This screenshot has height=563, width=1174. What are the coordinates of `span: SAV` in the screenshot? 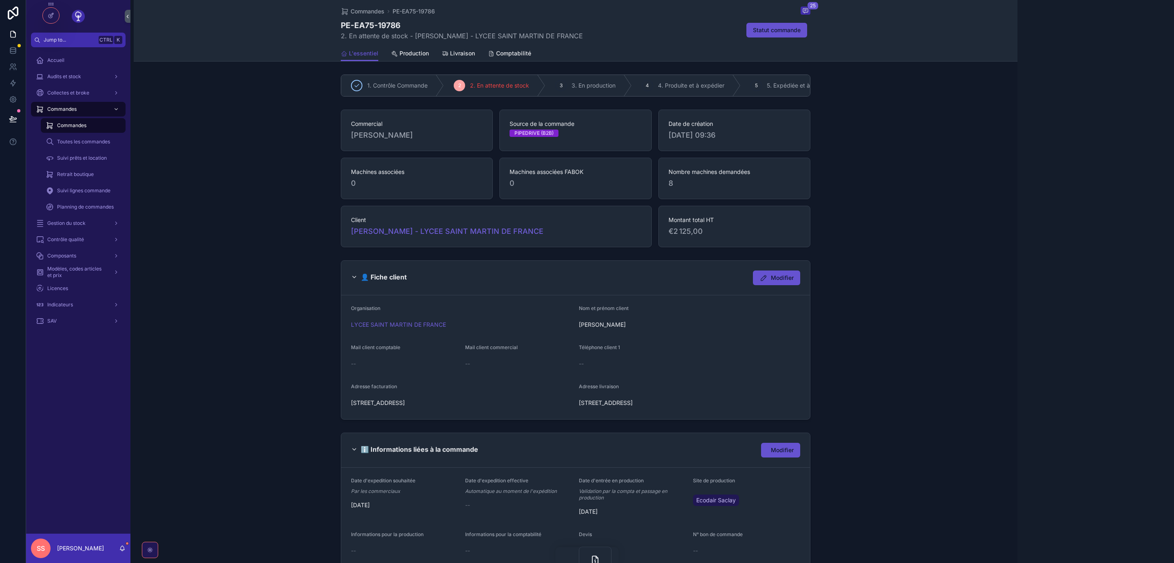 It's located at (52, 321).